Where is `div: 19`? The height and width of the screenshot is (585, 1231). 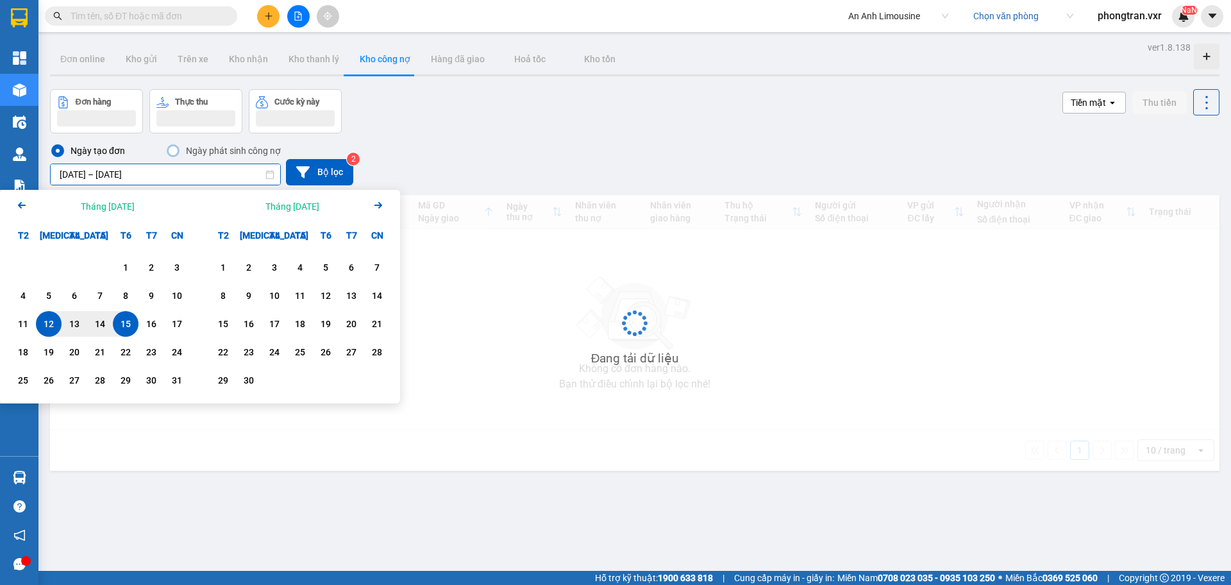 div: 19 is located at coordinates (49, 352).